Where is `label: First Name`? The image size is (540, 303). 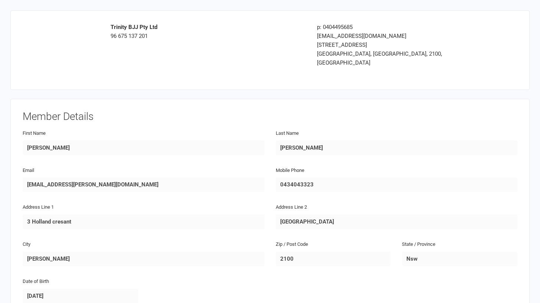 label: First Name is located at coordinates (34, 133).